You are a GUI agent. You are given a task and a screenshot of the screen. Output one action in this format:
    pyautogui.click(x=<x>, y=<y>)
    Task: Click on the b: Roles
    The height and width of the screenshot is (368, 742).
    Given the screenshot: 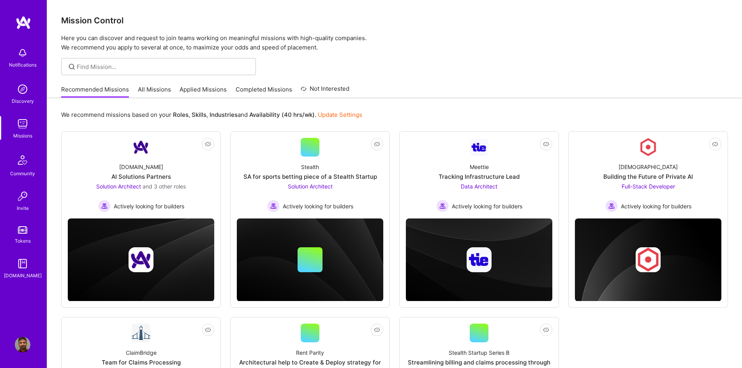 What is the action you would take?
    pyautogui.click(x=181, y=115)
    